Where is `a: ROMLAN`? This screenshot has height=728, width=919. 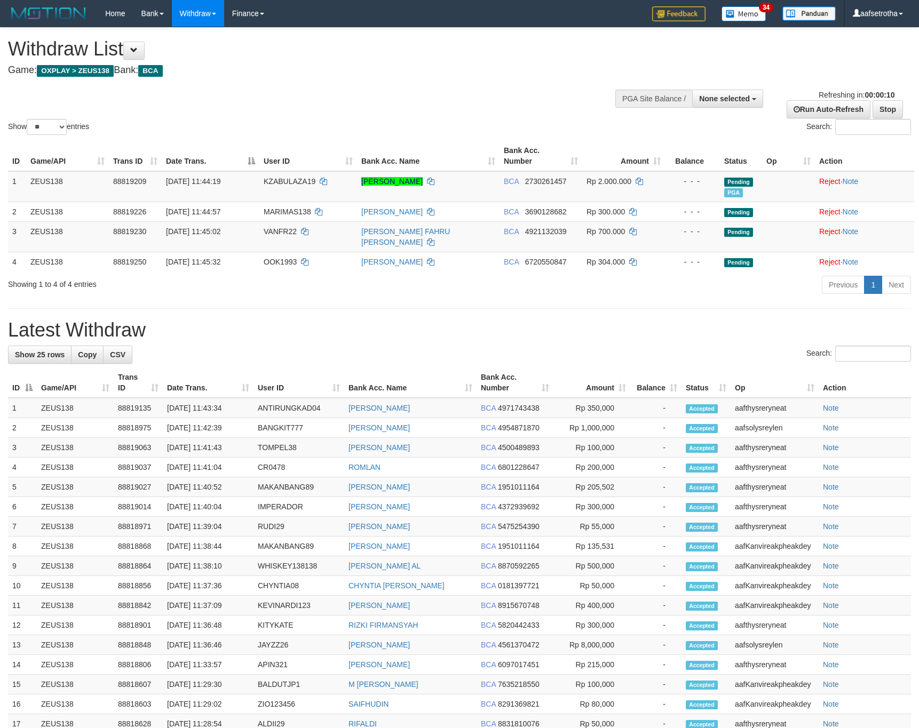 a: ROMLAN is located at coordinates (364, 467).